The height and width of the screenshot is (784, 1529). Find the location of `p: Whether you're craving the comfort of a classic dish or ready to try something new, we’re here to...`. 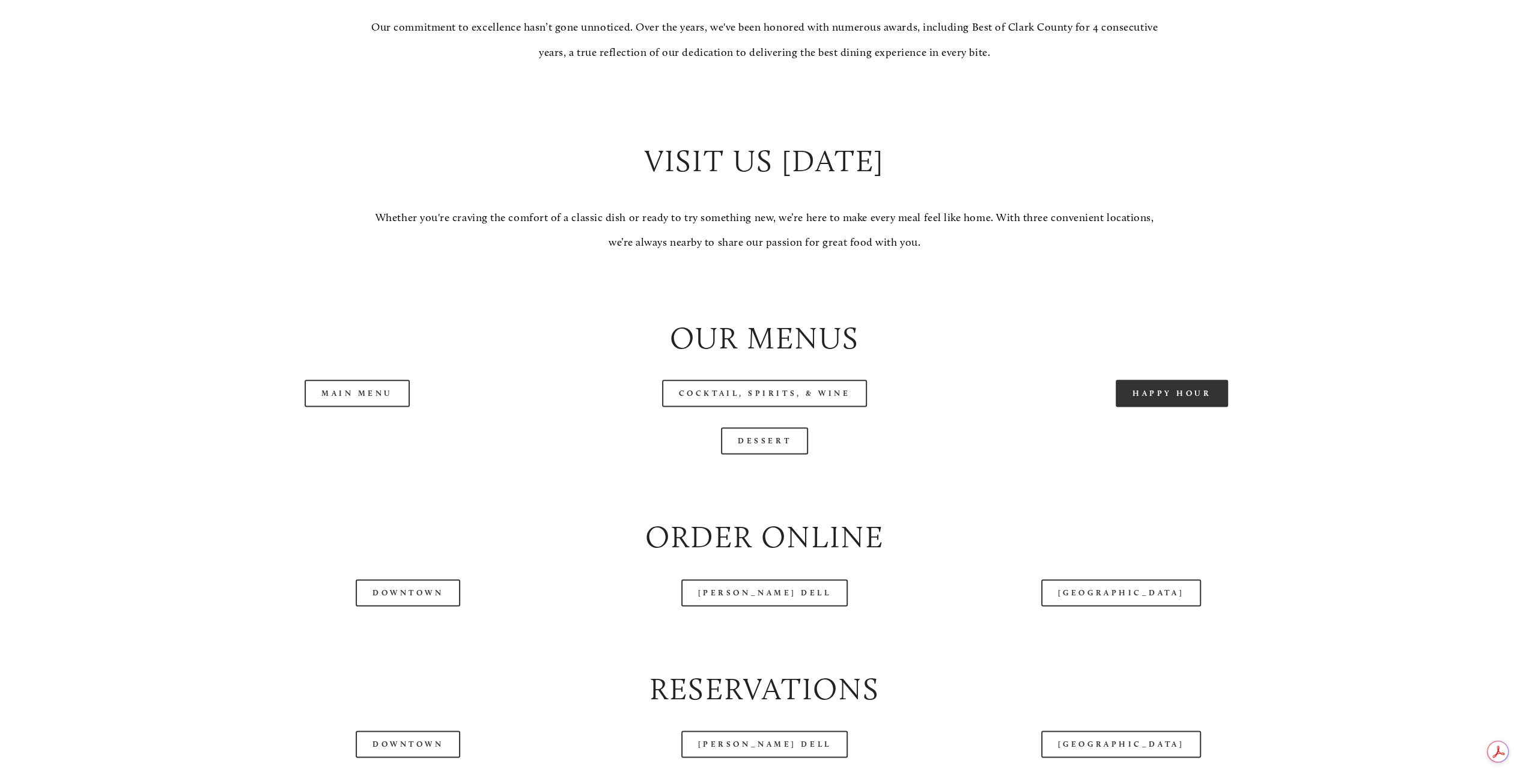

p: Whether you're craving the comfort of a classic dish or ready to try something new, we’re here to... is located at coordinates (764, 230).